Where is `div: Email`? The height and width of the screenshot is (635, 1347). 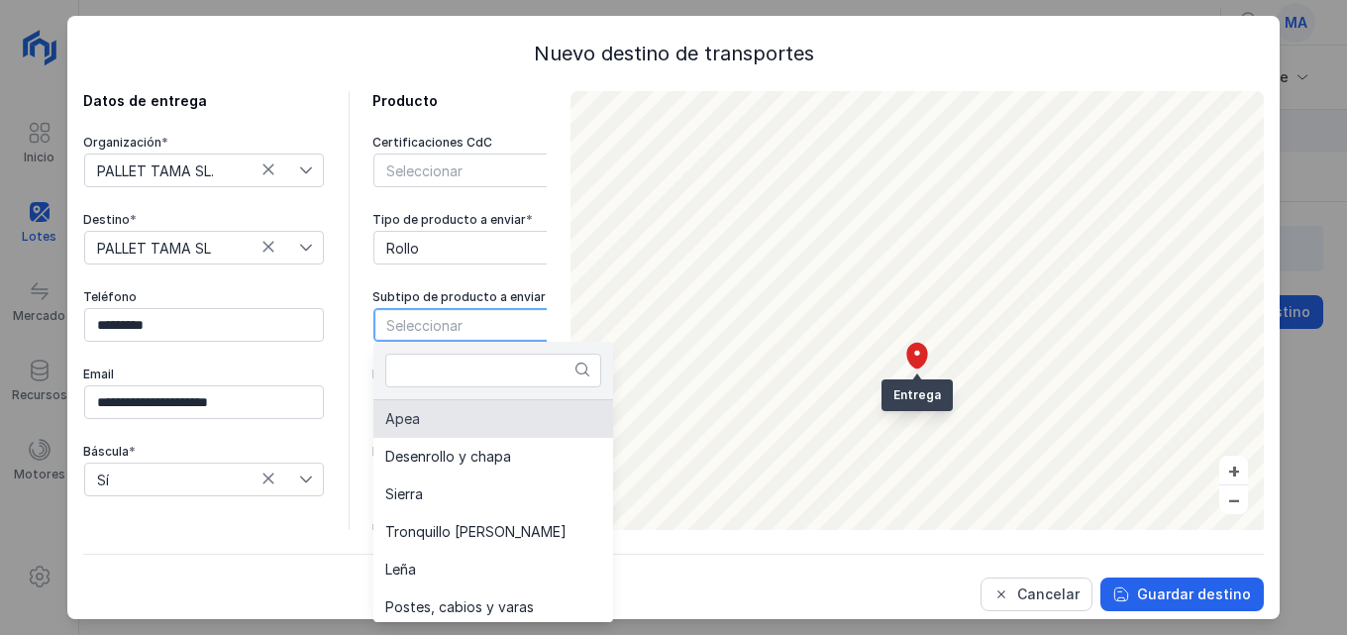
div: Email is located at coordinates (204, 374).